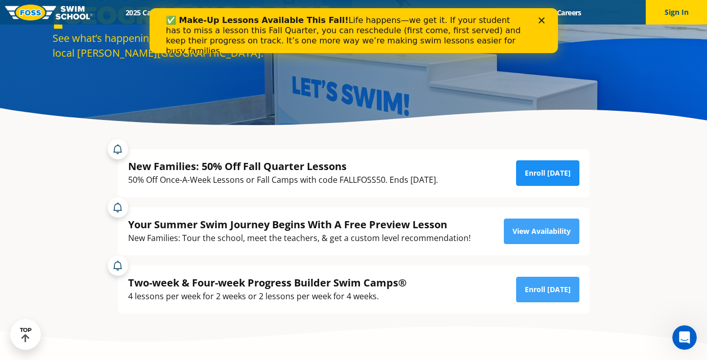 This screenshot has height=360, width=707. Describe the element at coordinates (299, 238) in the screenshot. I see `div: New Families: Tour the school, meet the teachers, & get a custom level recommendation!` at that location.